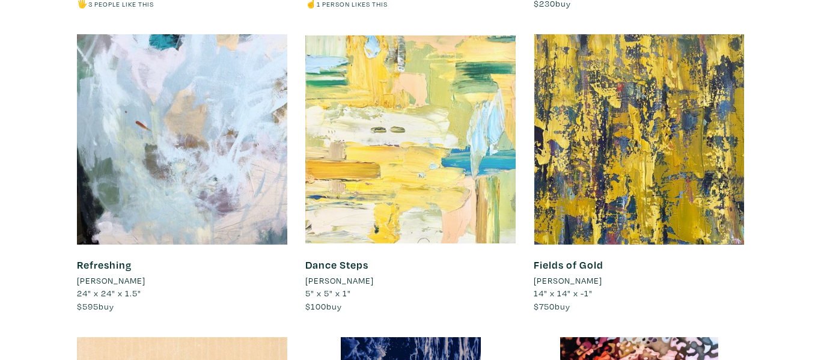 The image size is (821, 360). What do you see at coordinates (328, 293) in the screenshot?
I see `span: 5" x 5" x 1"` at bounding box center [328, 293].